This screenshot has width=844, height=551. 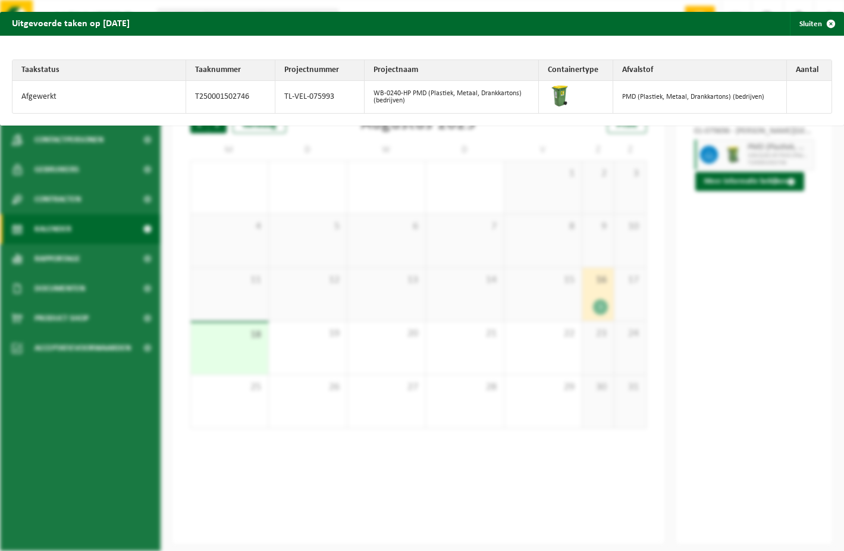 What do you see at coordinates (99, 97) in the screenshot?
I see `td: Afgewerkt` at bounding box center [99, 97].